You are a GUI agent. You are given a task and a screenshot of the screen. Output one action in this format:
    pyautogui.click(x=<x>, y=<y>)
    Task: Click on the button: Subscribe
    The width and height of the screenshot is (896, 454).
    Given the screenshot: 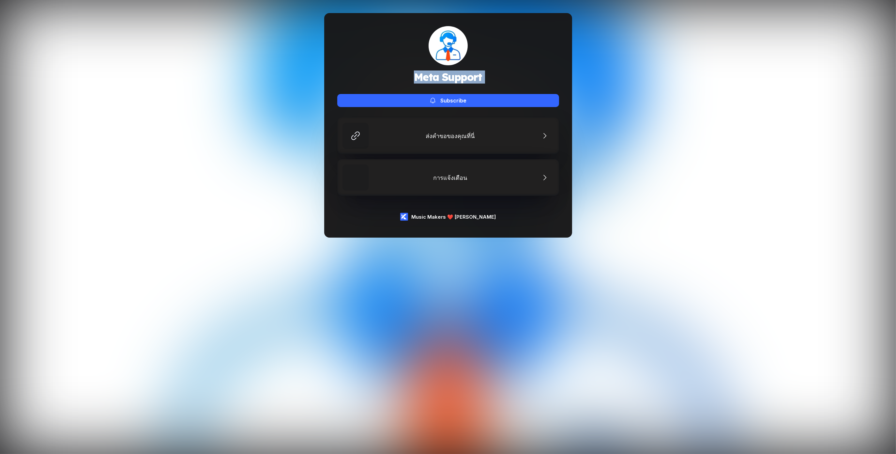 What is the action you would take?
    pyautogui.click(x=448, y=100)
    